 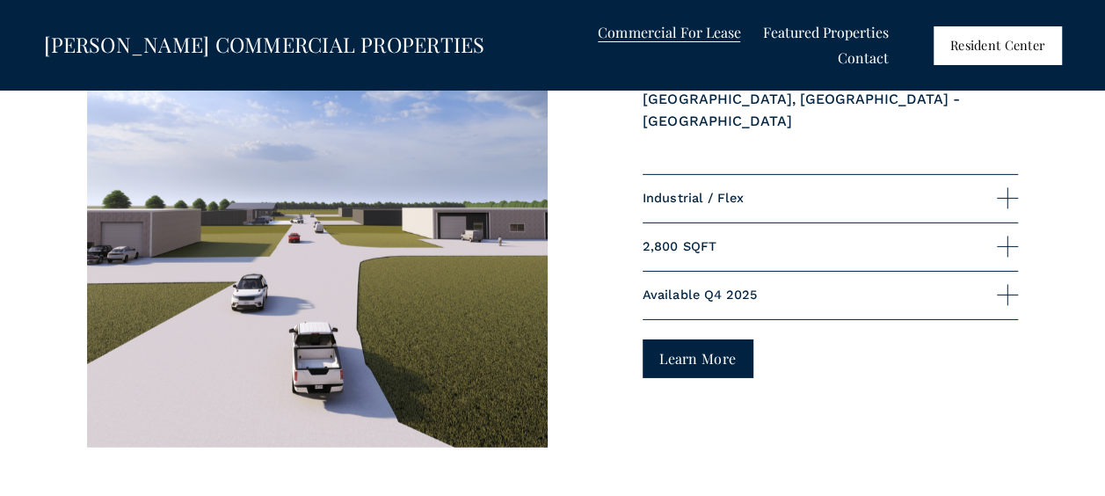 What do you see at coordinates (825, 33) in the screenshot?
I see `span: Featured Properties` at bounding box center [825, 33].